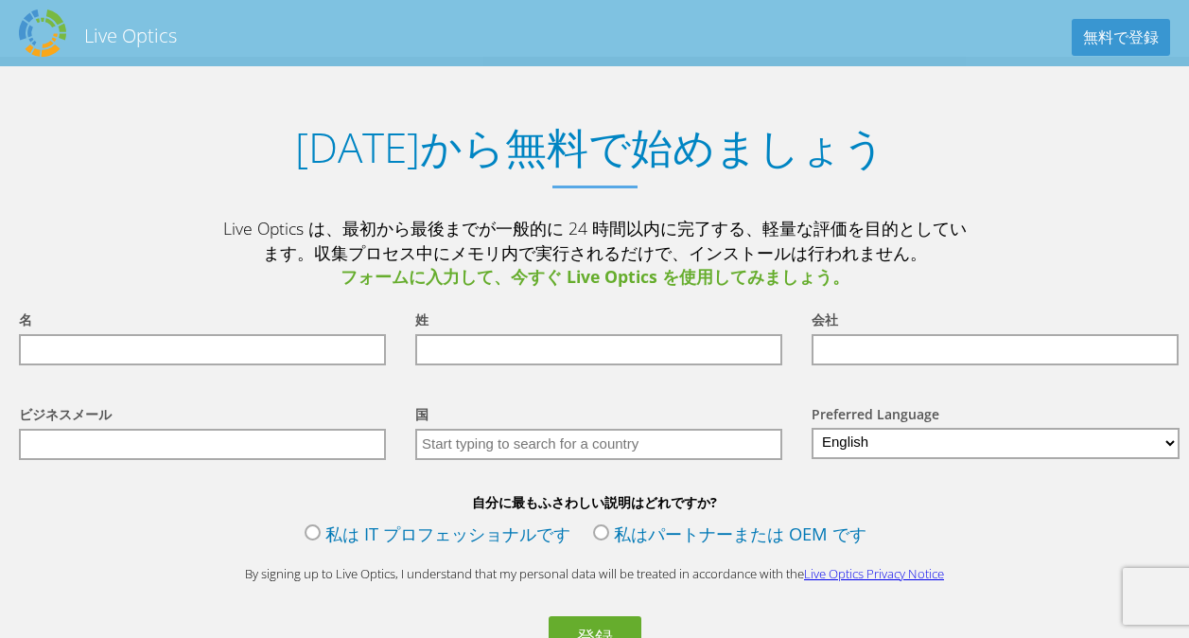  What do you see at coordinates (599, 444) in the screenshot?
I see `input: Start typing to search for a country` at bounding box center [599, 444].